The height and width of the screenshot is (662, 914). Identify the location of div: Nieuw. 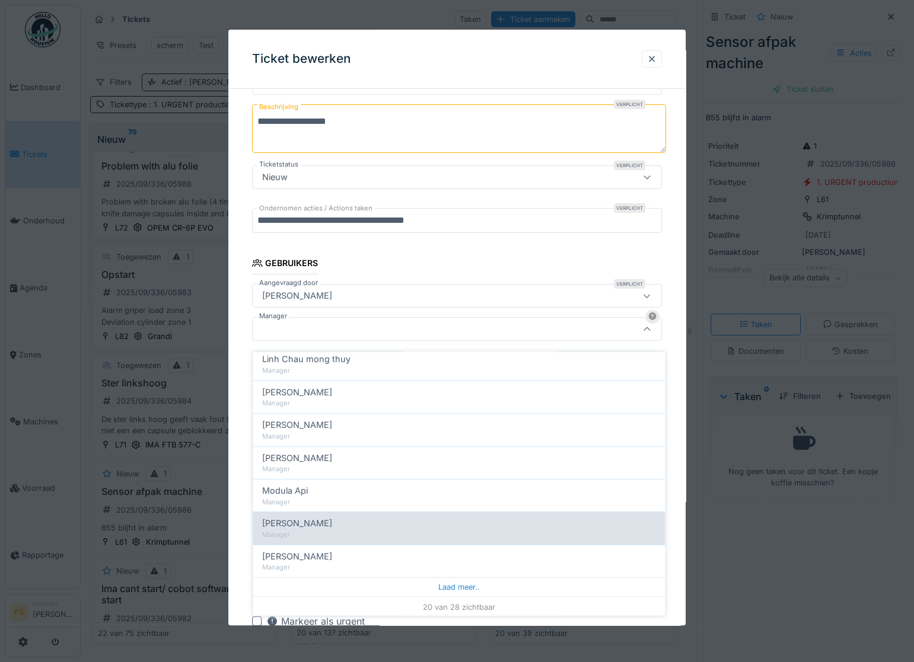
(275, 177).